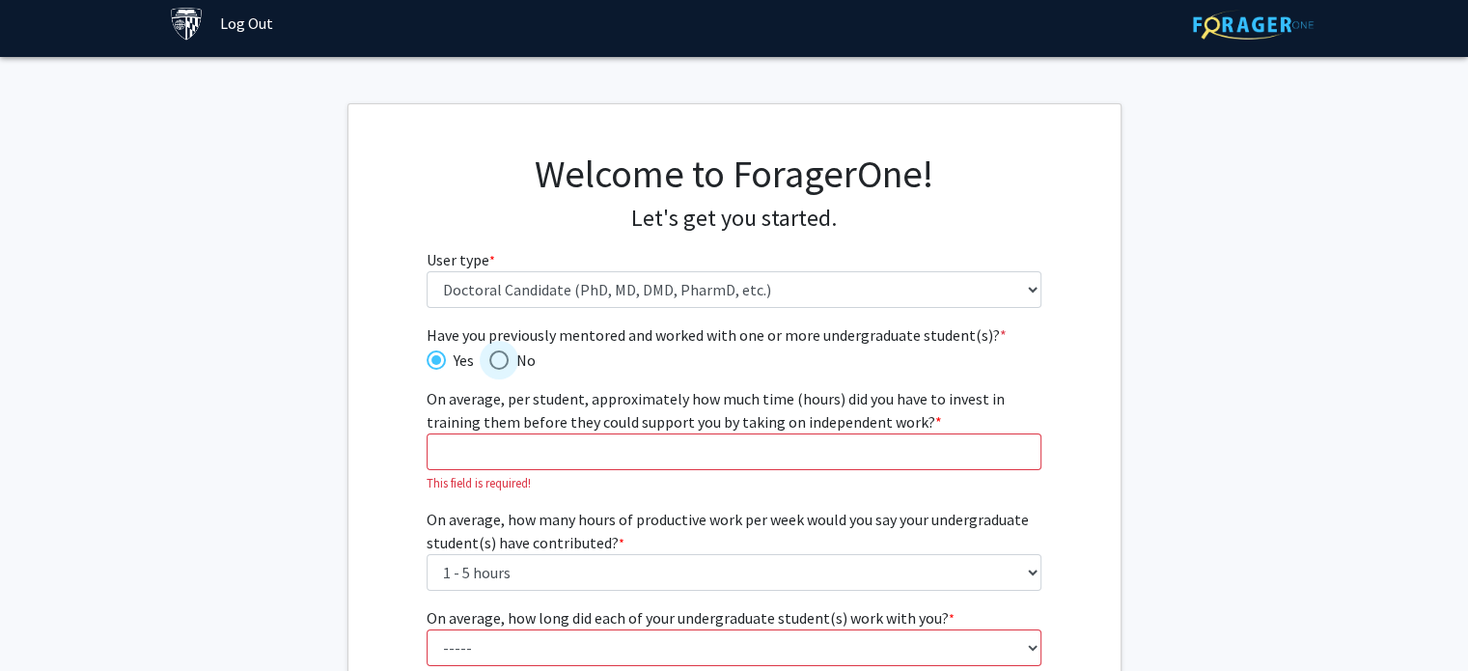  I want to click on span: Yes, so click(459, 360).